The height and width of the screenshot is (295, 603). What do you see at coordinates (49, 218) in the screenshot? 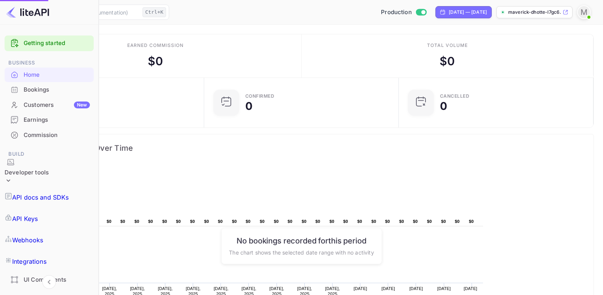
I see `div: API Keys` at bounding box center [49, 218].